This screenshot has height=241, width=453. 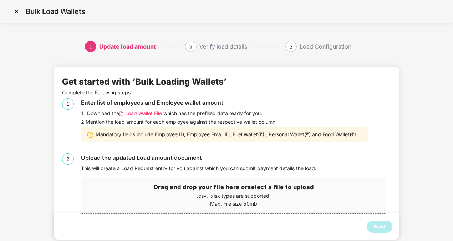 I want to click on div: Next, so click(x=380, y=226).